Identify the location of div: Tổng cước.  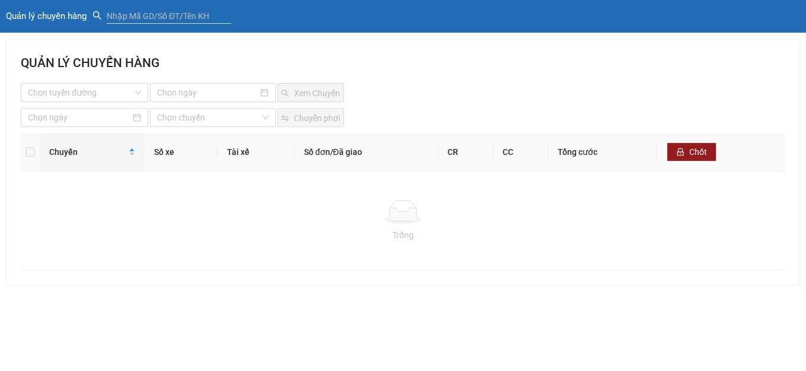
(603, 152).